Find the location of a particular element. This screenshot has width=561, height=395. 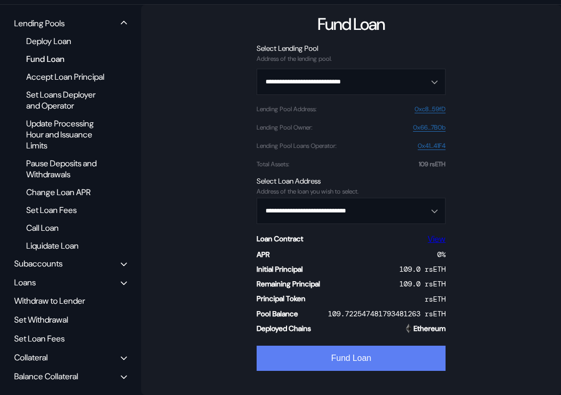

div: 109.722547481793481263 rsETH is located at coordinates (387, 314).